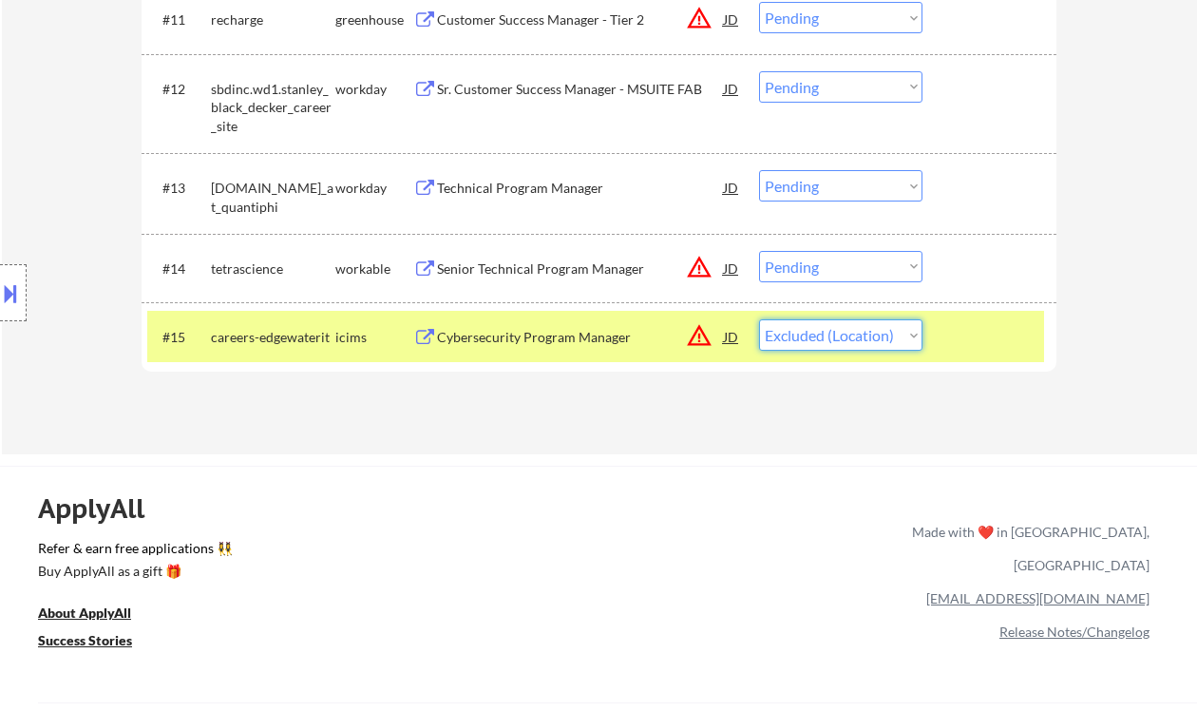 The image size is (1197, 711). I want to click on a: Refer & earn free applications 👯‍♀️, so click(276, 551).